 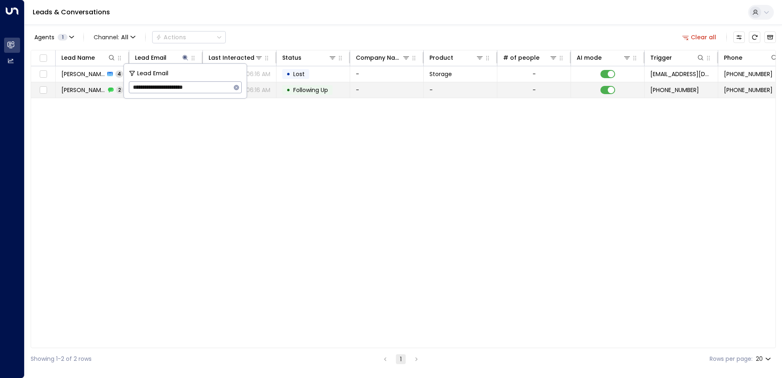 What do you see at coordinates (401, 359) in the screenshot?
I see `button: page 1` at bounding box center [401, 359].